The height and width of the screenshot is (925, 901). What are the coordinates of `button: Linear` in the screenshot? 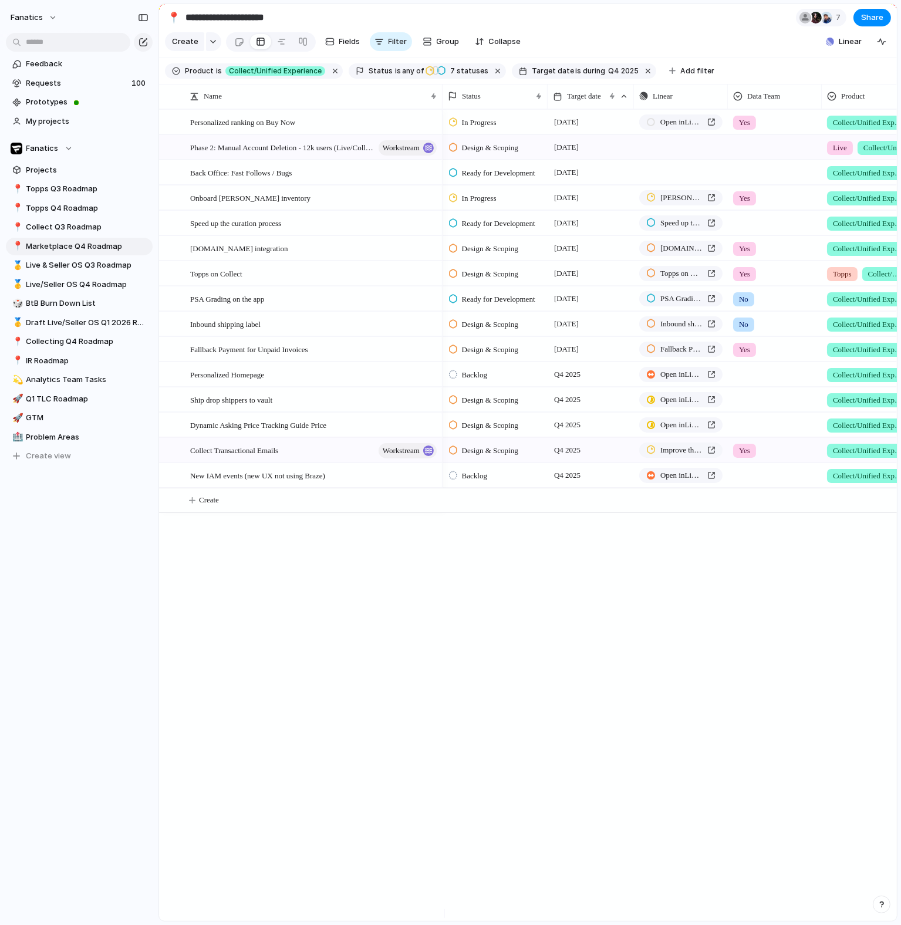 It's located at (843, 42).